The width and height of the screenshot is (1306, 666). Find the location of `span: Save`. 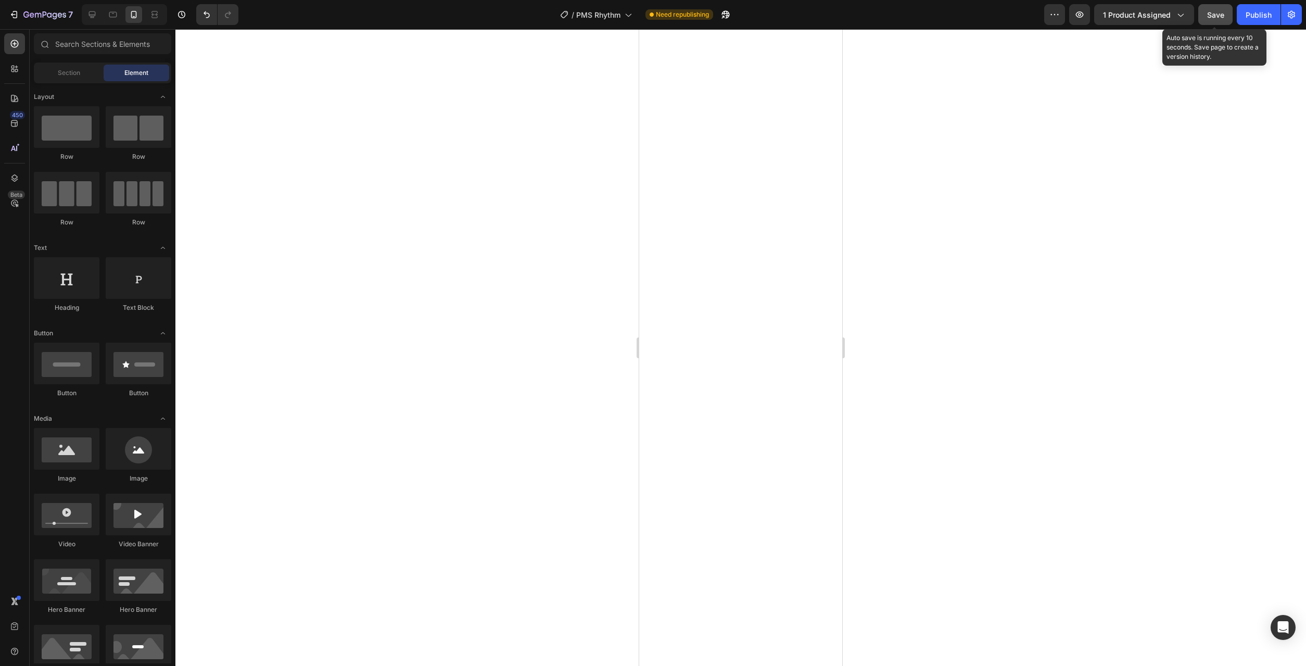

span: Save is located at coordinates (1216, 15).